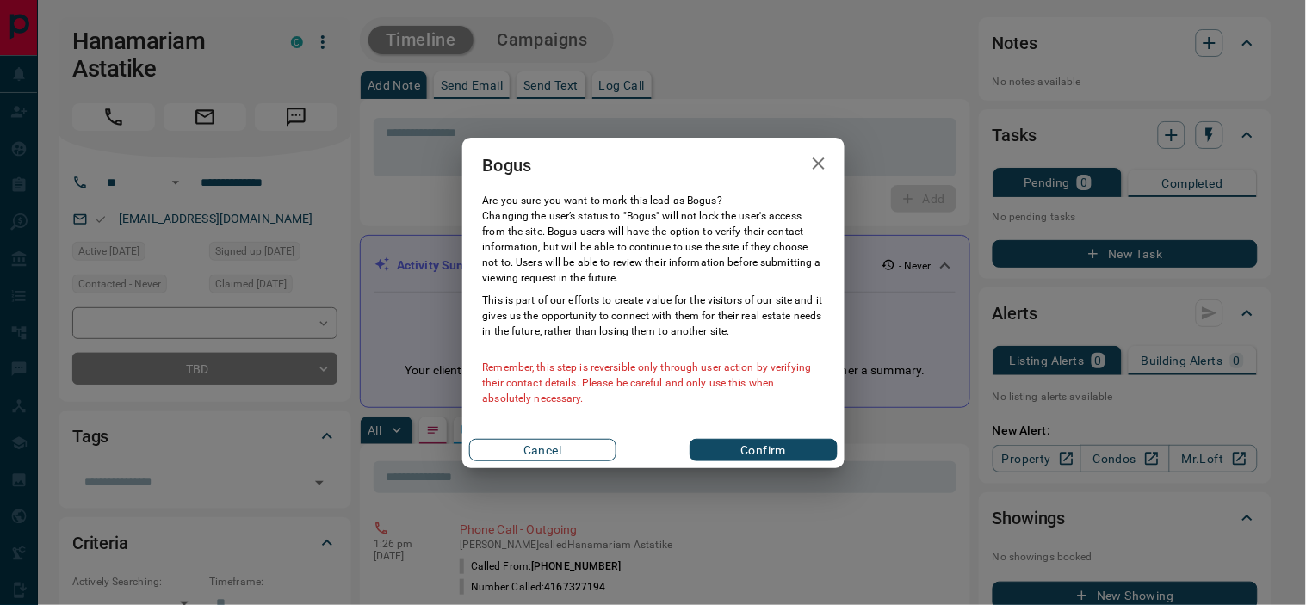 This screenshot has height=605, width=1306. What do you see at coordinates (654, 383) in the screenshot?
I see `p: Remember, this step is reversible only through user action by verifying their contact details. Pl...` at bounding box center [654, 383].